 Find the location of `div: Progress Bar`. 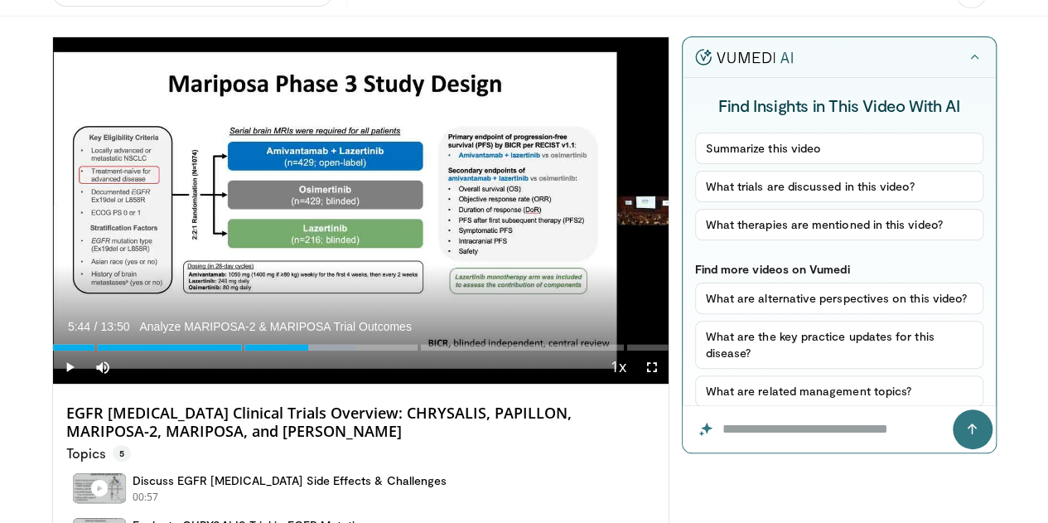

div: Progress Bar is located at coordinates (360, 347).